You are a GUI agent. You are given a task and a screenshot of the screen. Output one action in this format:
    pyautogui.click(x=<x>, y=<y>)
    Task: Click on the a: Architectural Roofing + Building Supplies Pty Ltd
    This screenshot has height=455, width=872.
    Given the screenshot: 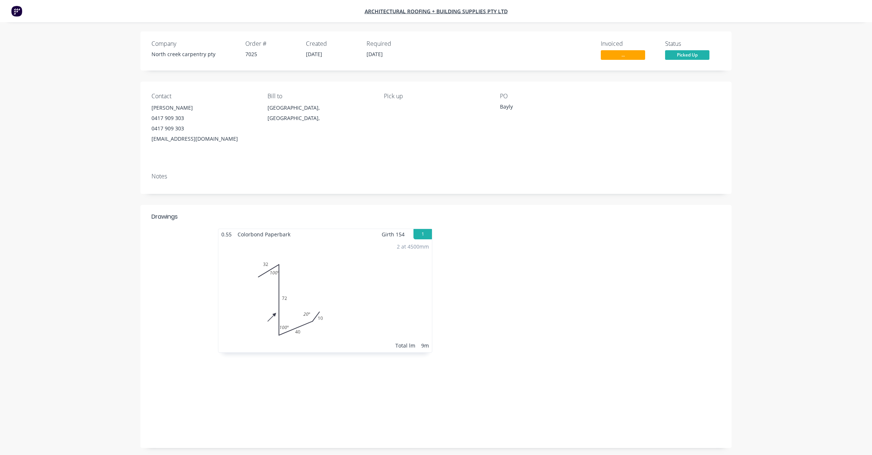 What is the action you would take?
    pyautogui.click(x=436, y=11)
    